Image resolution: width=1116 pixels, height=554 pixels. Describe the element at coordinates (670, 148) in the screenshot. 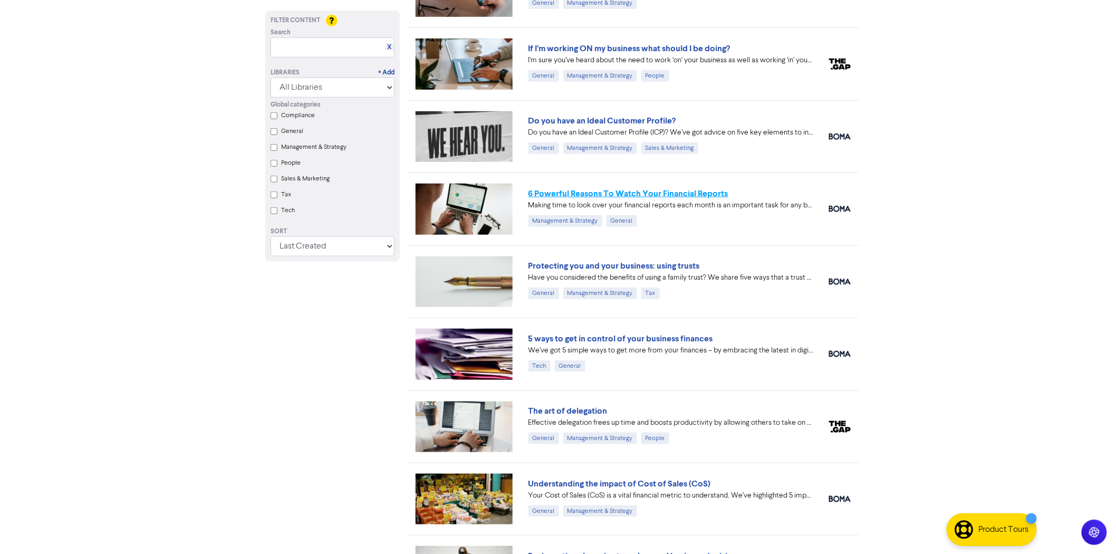

I see `div: Sales & Marketing` at that location.